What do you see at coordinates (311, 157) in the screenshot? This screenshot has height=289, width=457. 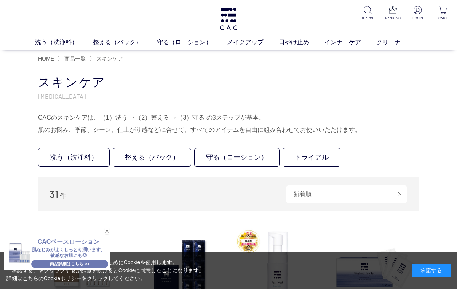 I see `a: トライアル` at bounding box center [311, 157].